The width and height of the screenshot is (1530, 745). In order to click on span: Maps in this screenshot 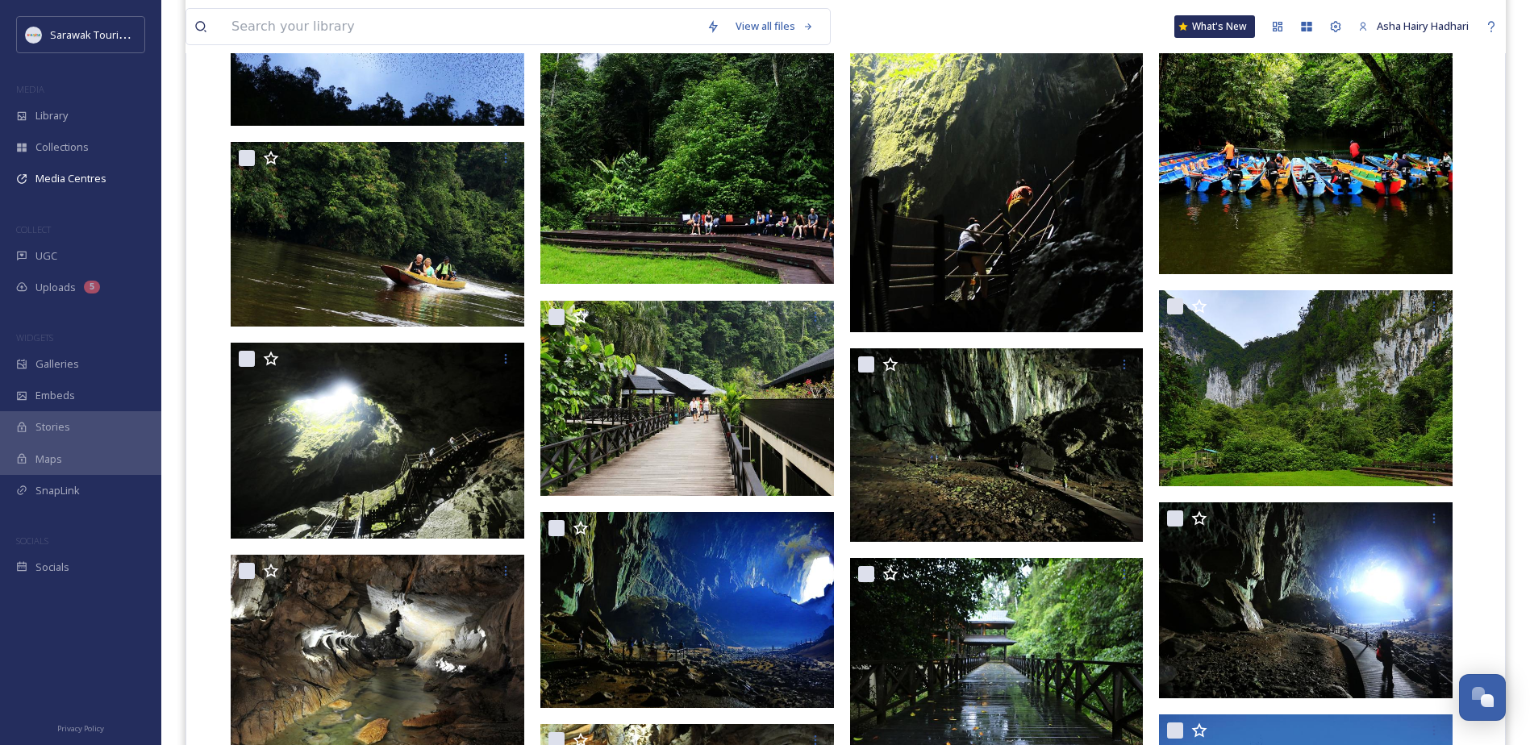, I will do `click(48, 459)`.